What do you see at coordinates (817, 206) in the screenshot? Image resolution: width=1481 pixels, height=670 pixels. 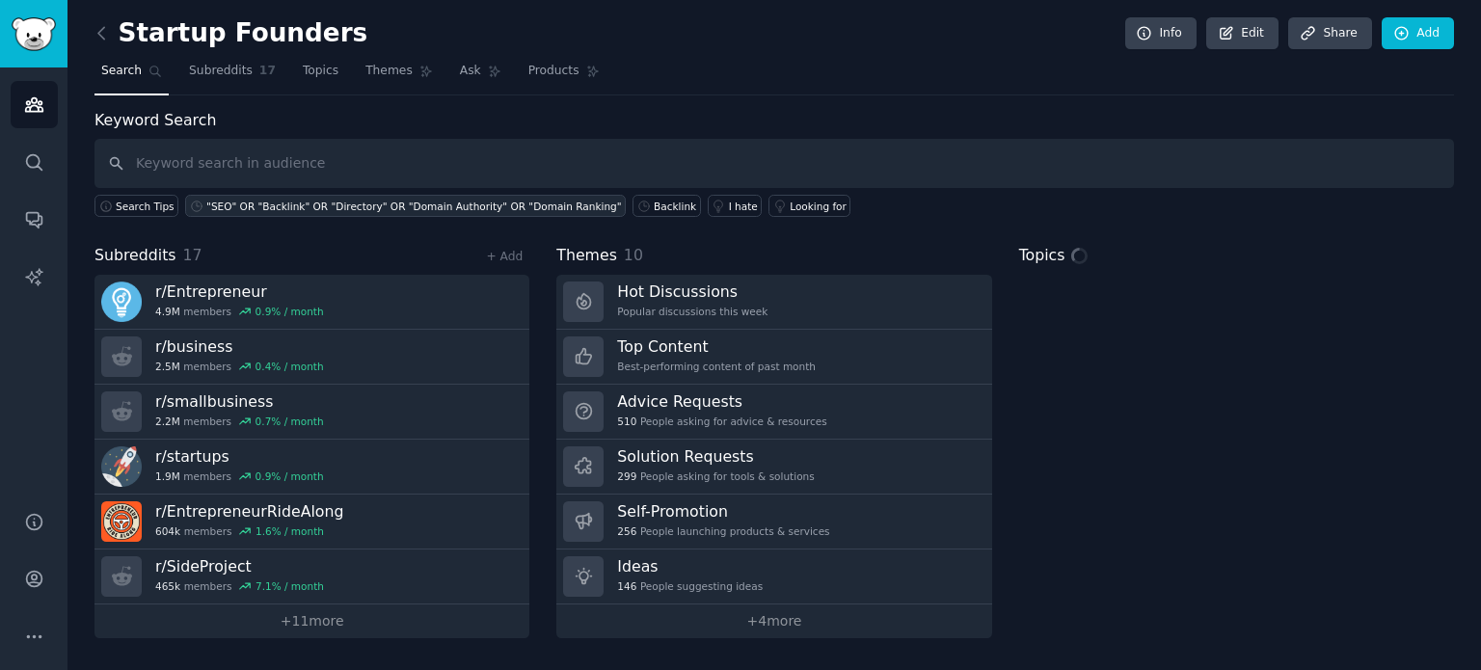 I see `div: Looking for` at bounding box center [817, 206].